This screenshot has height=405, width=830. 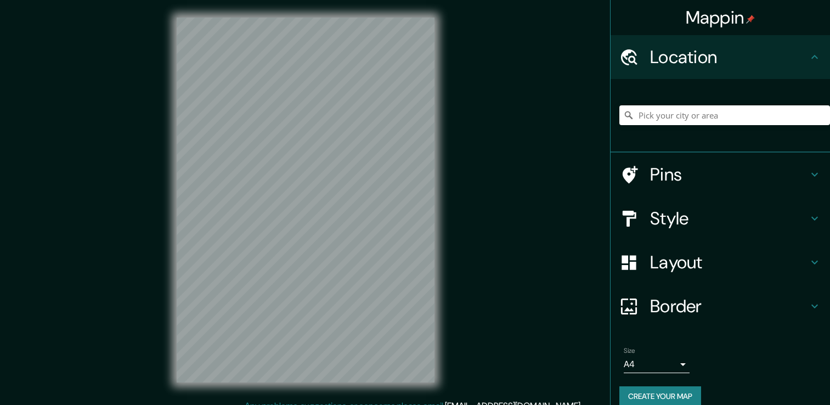 What do you see at coordinates (720, 218) in the screenshot?
I see `div: Style` at bounding box center [720, 218].